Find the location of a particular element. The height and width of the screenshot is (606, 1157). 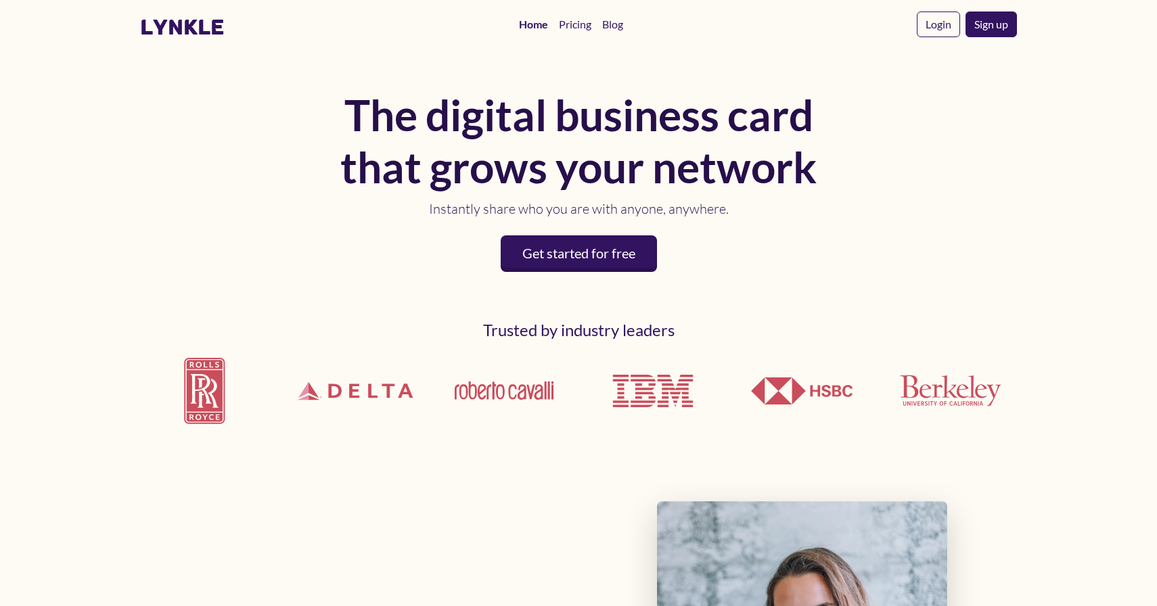

img: Roberto Cavalli is located at coordinates (504, 390).